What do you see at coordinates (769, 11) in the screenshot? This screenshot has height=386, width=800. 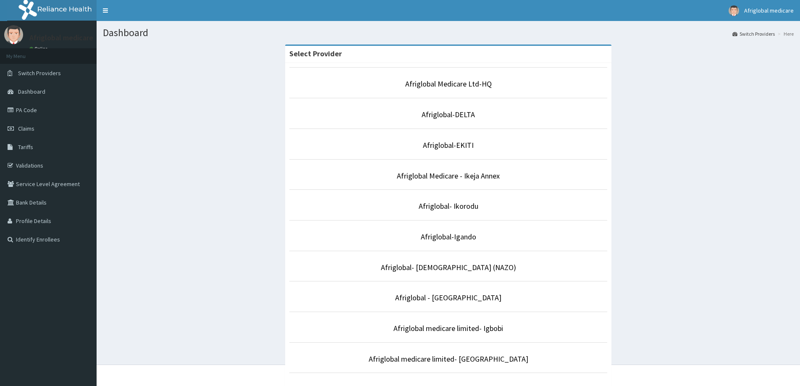 I see `span: Afriglobal medicare` at bounding box center [769, 11].